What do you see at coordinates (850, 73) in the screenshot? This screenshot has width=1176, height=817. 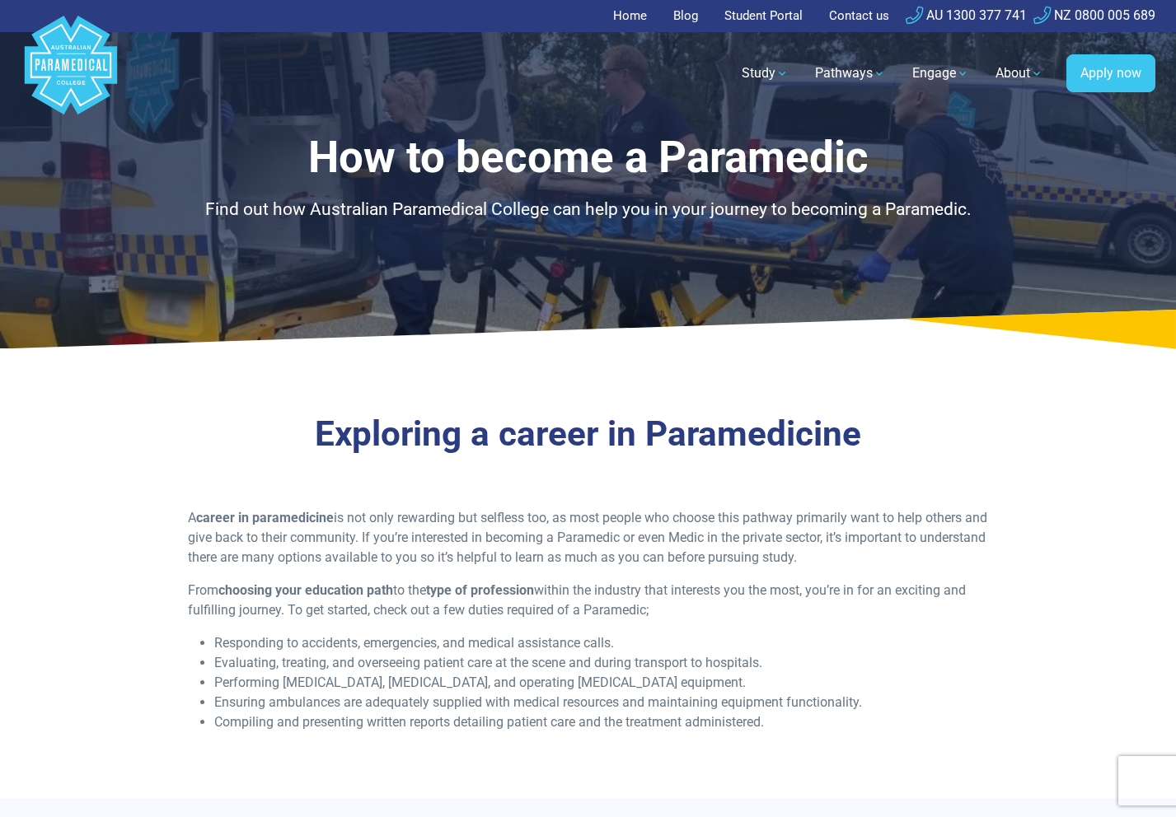 I see `a: Pathways` at bounding box center [850, 73].